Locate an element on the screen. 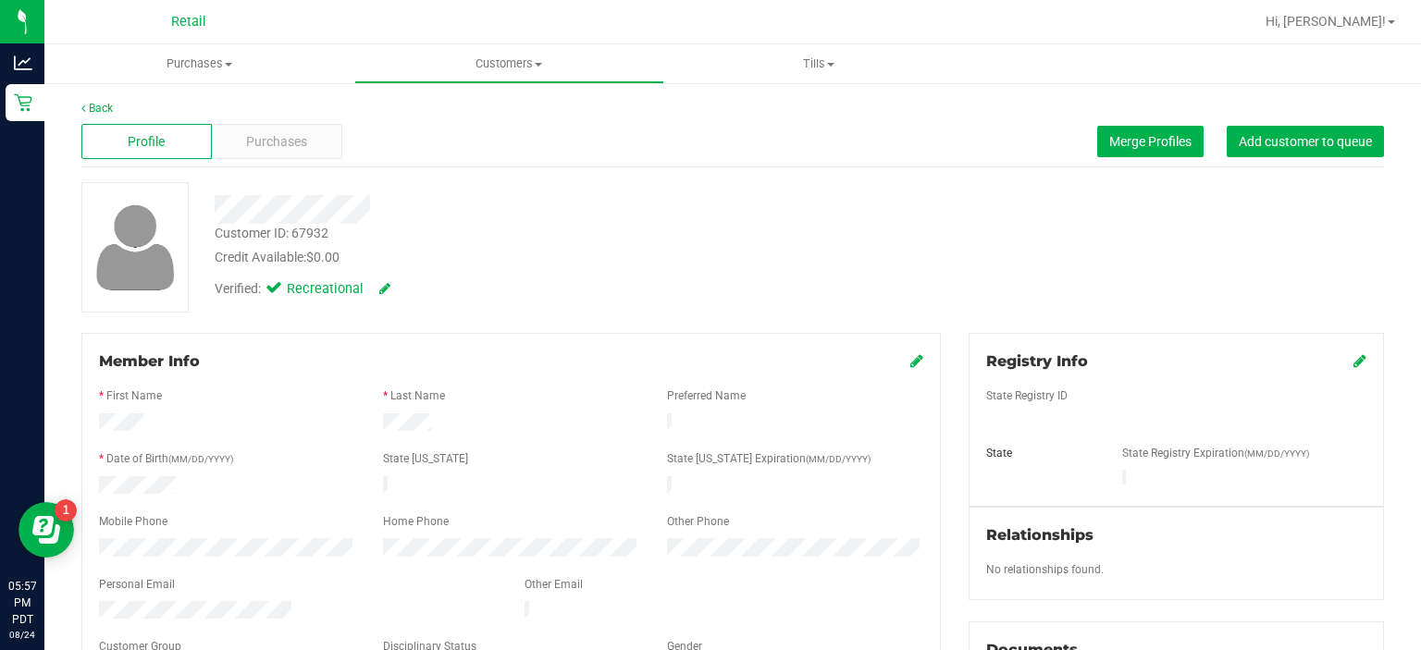 This screenshot has height=650, width=1421. label: State Registry Expiration is located at coordinates (1215, 453).